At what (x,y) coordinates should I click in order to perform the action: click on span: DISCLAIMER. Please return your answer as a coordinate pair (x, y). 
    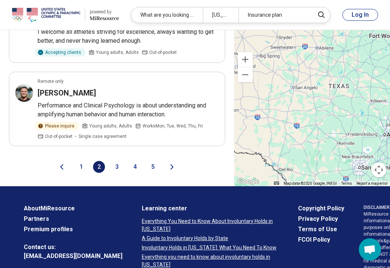
    Looking at the image, I should click on (377, 208).